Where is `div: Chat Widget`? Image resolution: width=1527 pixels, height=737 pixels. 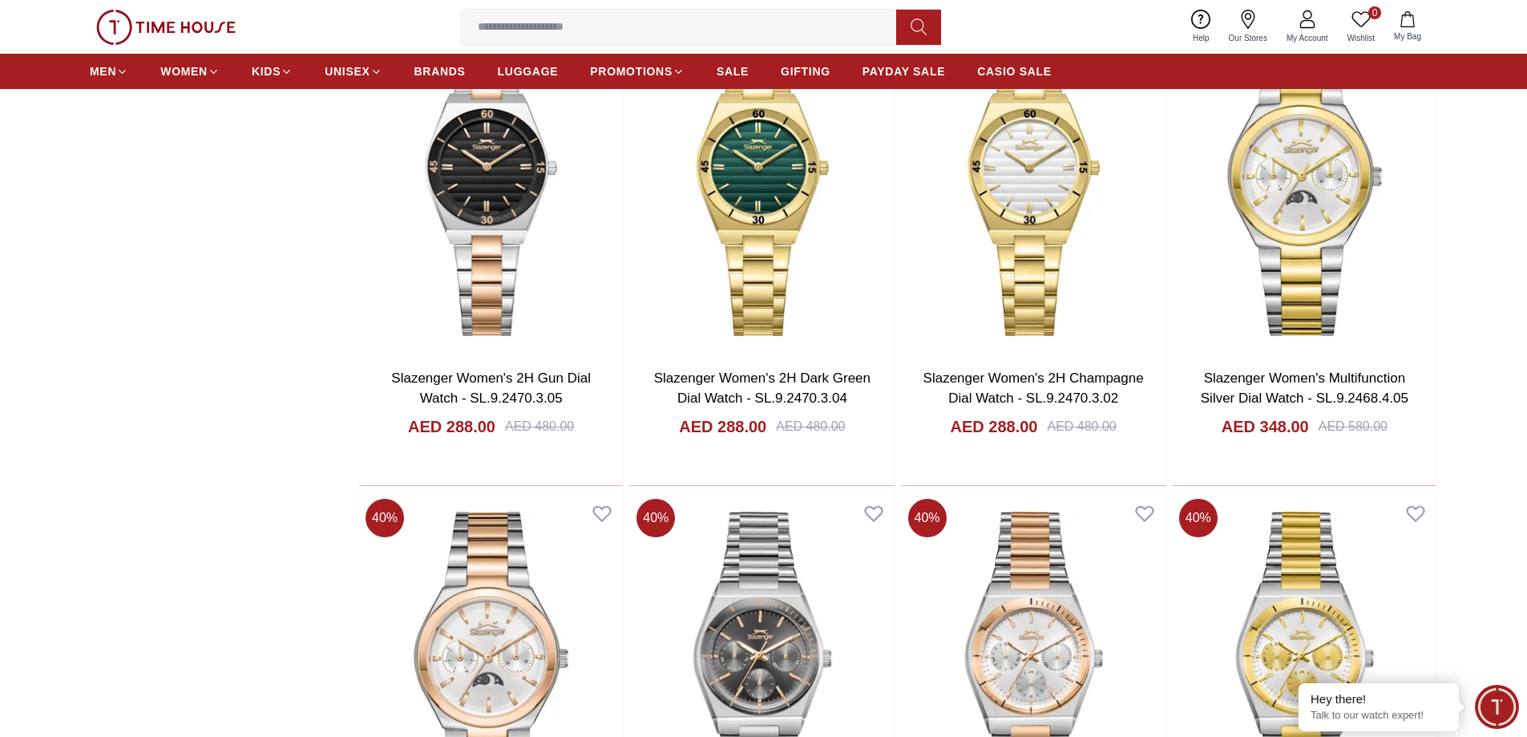
div: Chat Widget is located at coordinates (1497, 706).